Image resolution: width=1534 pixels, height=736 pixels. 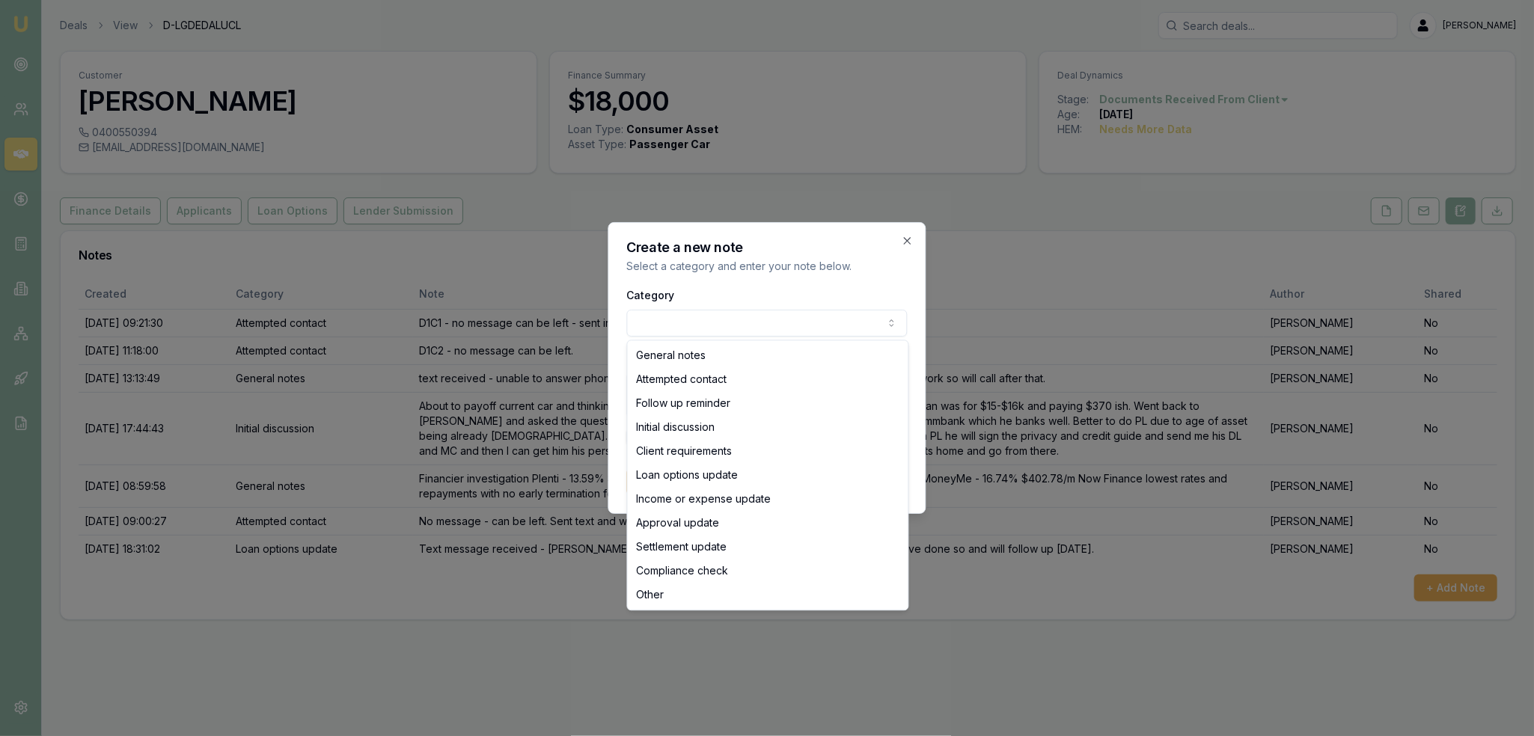 What do you see at coordinates (678, 523) in the screenshot?
I see `span: Approval update` at bounding box center [678, 523].